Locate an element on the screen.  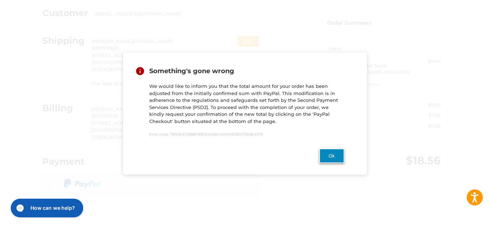
button: Gorgias live chat is located at coordinates (40, 12).